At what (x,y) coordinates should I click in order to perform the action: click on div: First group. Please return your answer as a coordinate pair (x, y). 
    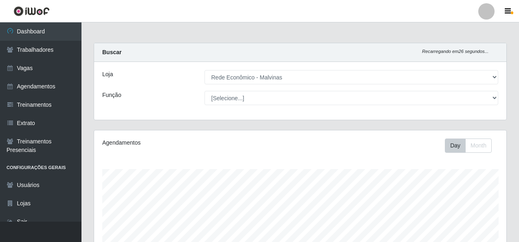
    Looking at the image, I should click on (468, 145).